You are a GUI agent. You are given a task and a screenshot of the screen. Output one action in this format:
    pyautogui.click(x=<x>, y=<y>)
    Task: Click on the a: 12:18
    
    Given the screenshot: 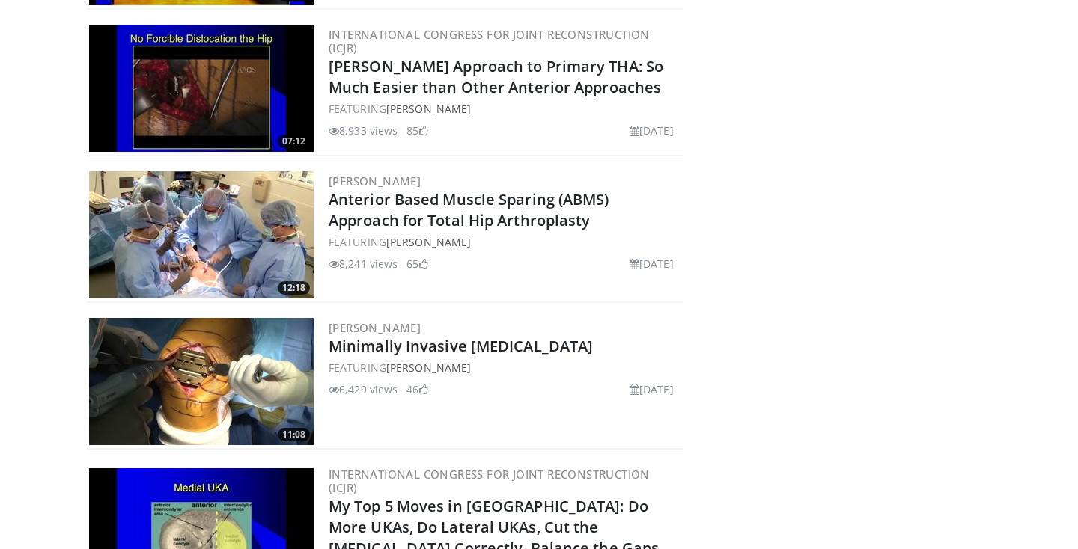 What is the action you would take?
    pyautogui.click(x=201, y=235)
    